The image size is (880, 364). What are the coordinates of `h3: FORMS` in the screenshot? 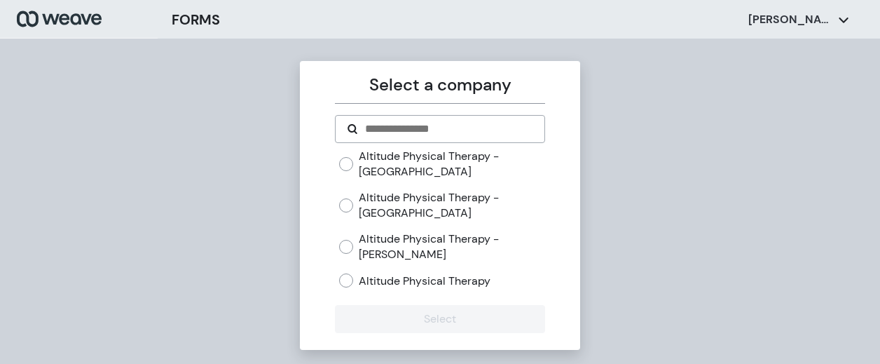 It's located at (195, 20).